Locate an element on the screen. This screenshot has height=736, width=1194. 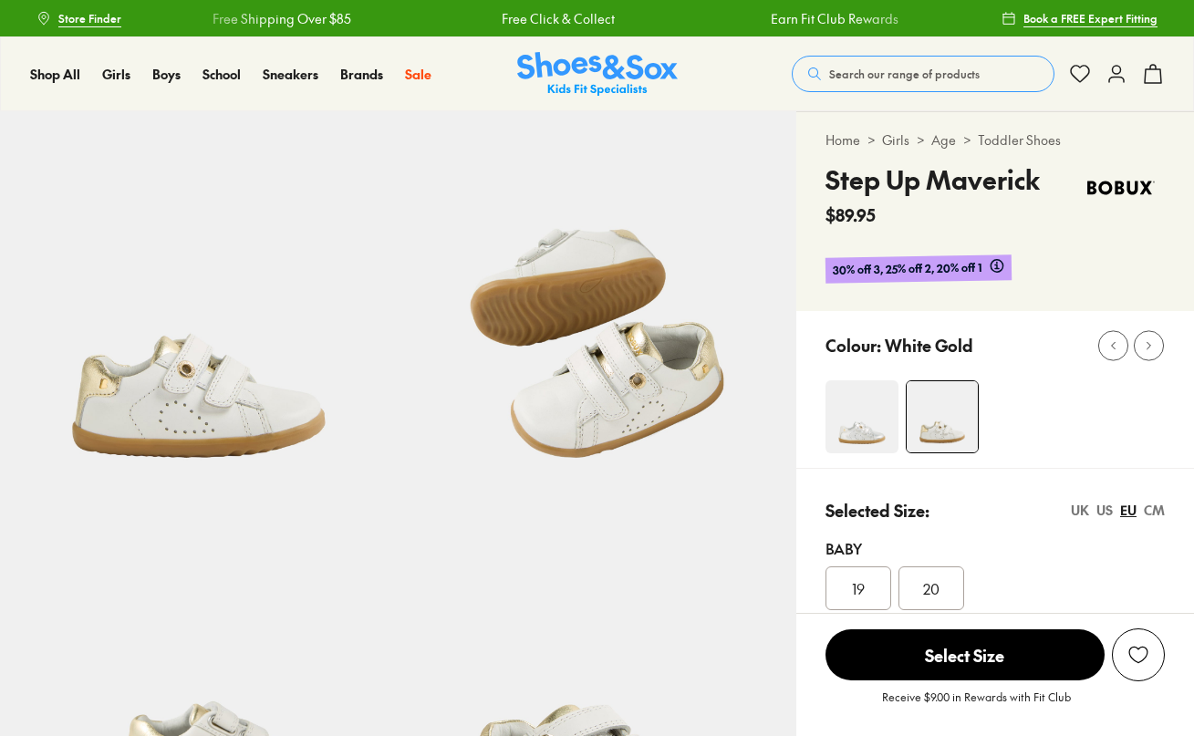
a: Boys is located at coordinates (166, 74).